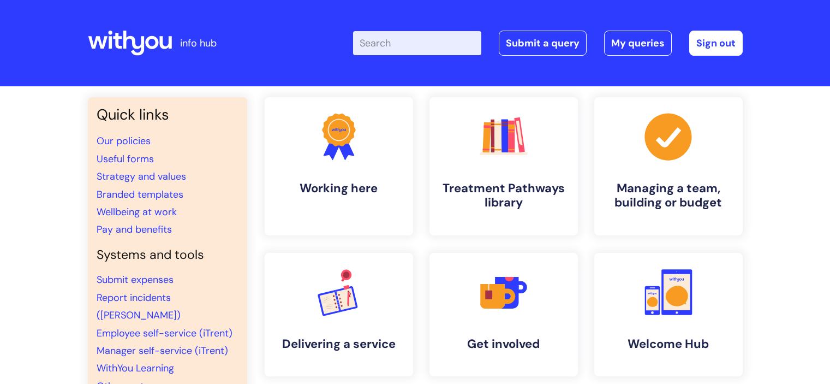  What do you see at coordinates (168, 255) in the screenshot?
I see `h4: Systems and tools` at bounding box center [168, 255].